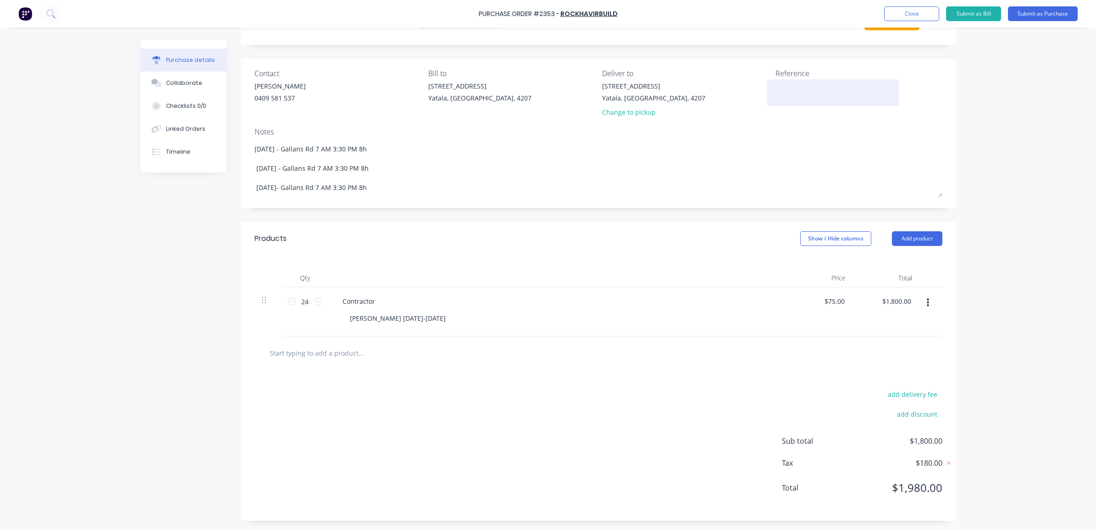 This screenshot has height=530, width=1096. I want to click on button: add discount, so click(916, 414).